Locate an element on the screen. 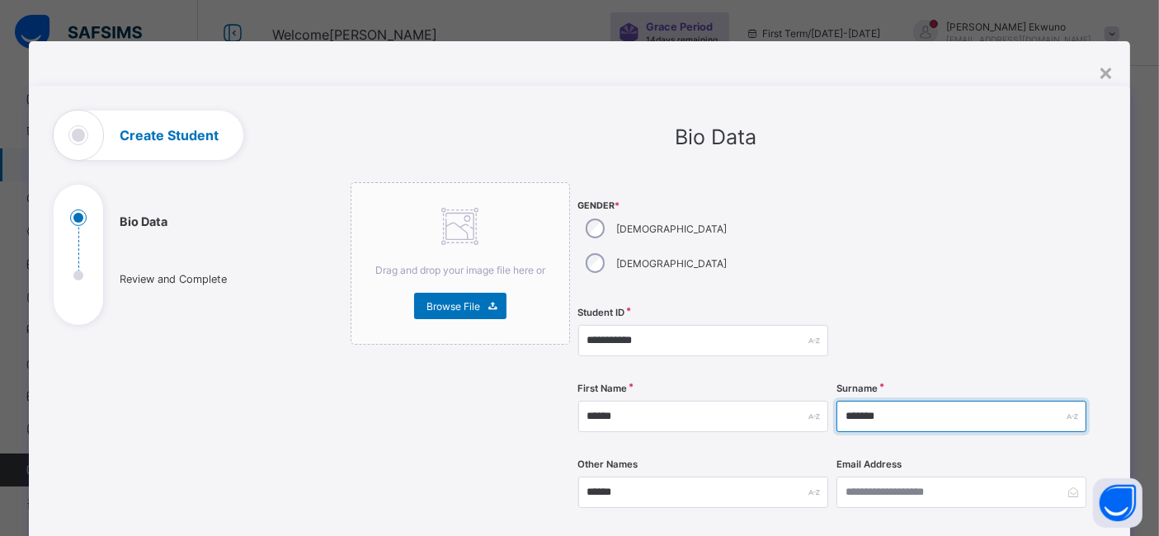 This screenshot has width=1159, height=536. div: Drag and drop your image file here orBrowse File is located at coordinates (459, 263).